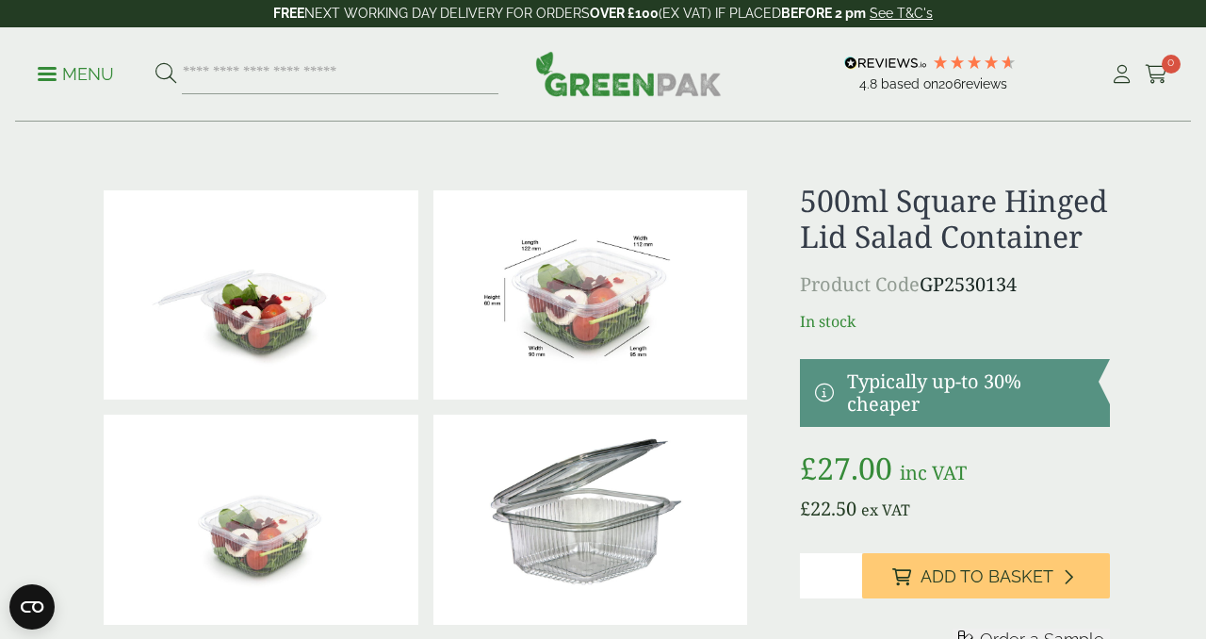 The height and width of the screenshot is (639, 1206). I want to click on span: reviews, so click(984, 84).